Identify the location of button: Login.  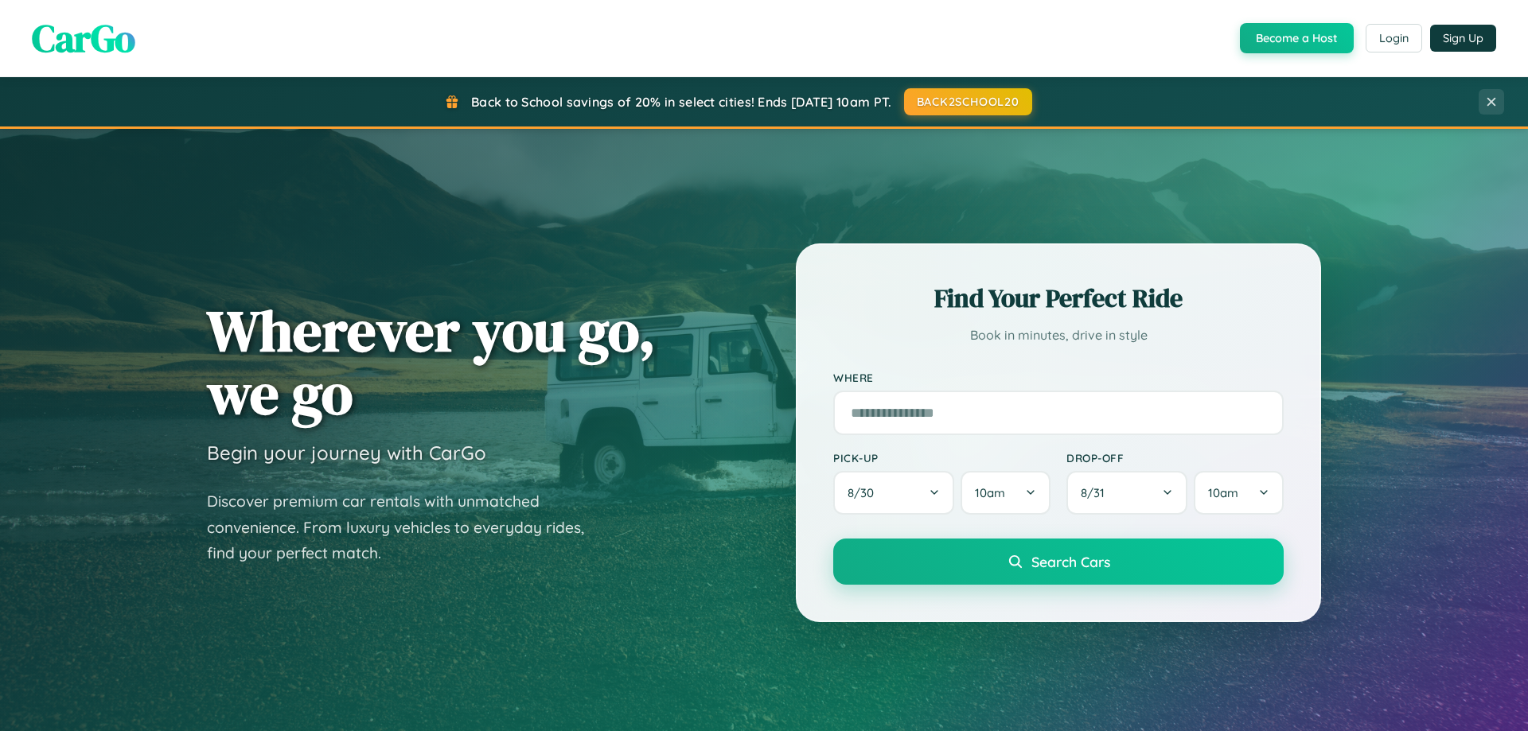
(1393, 38).